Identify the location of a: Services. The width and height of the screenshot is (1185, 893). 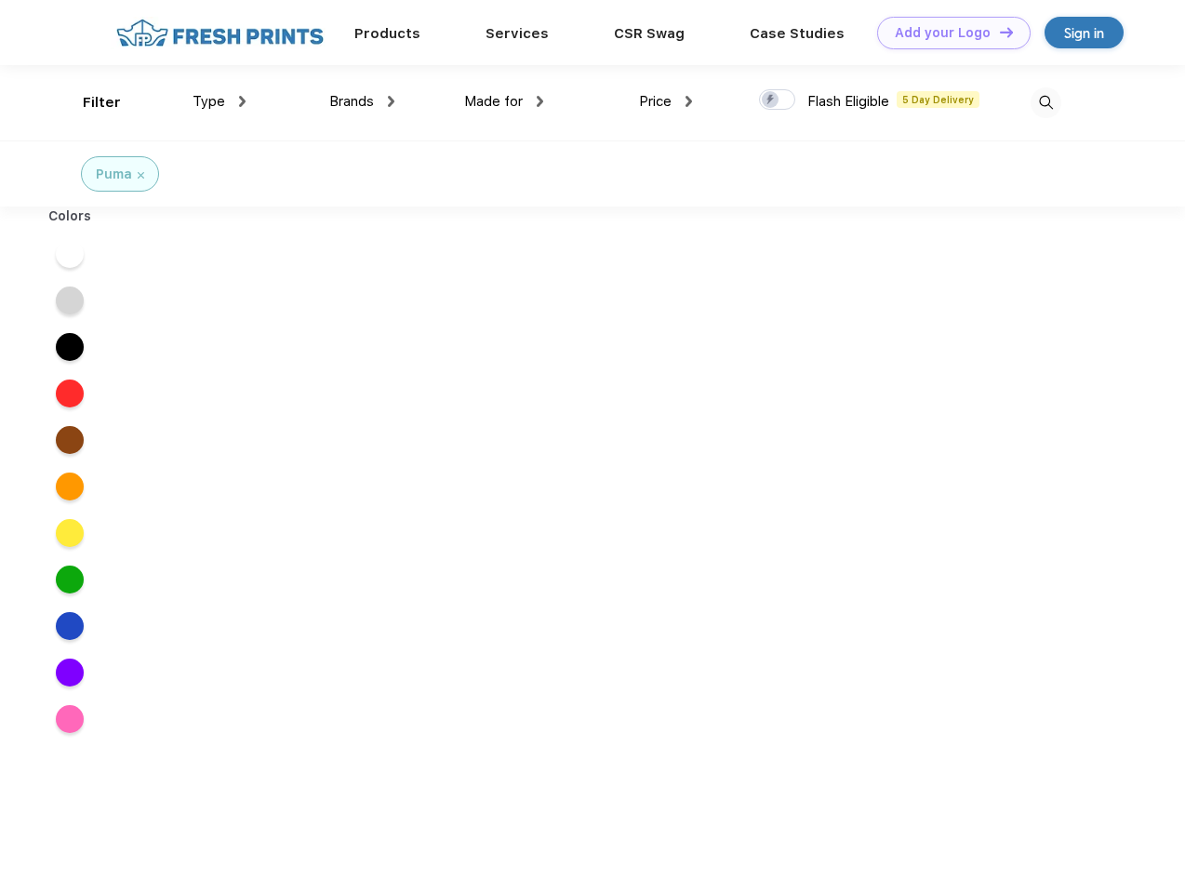
(517, 33).